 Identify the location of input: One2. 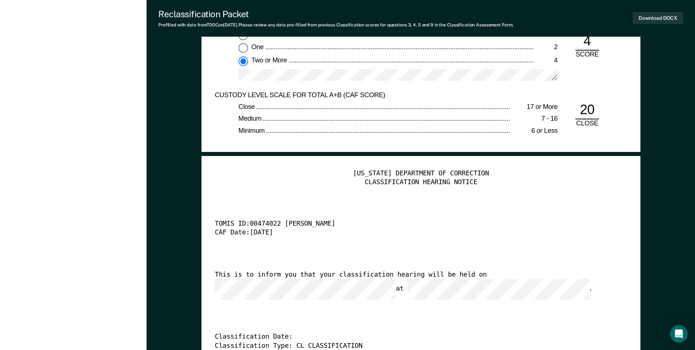
(243, 48).